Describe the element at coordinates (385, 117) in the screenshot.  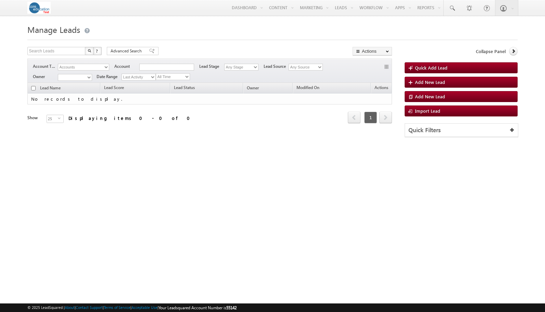
I see `span: next` at that location.